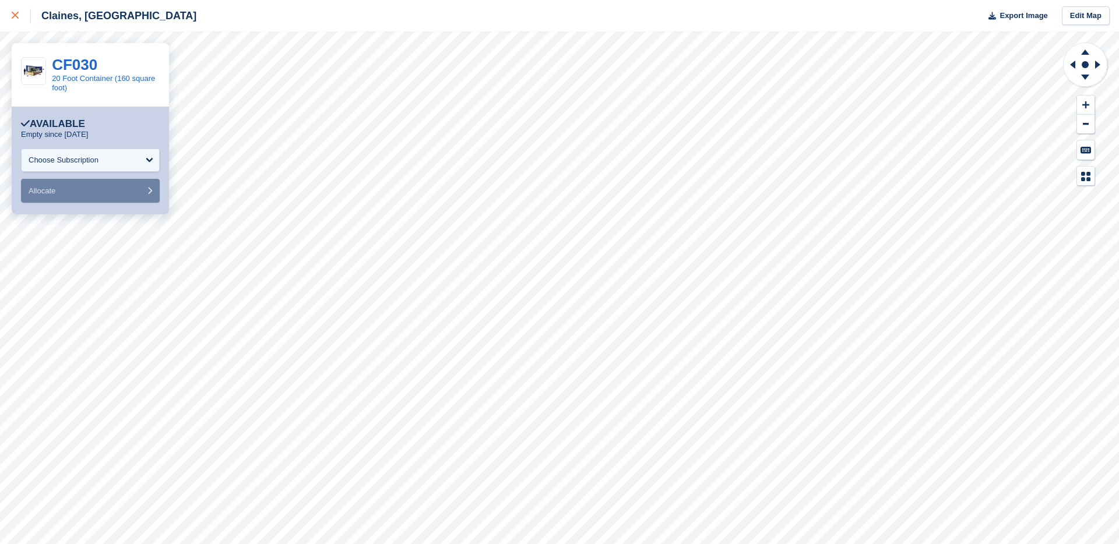  Describe the element at coordinates (1023, 16) in the screenshot. I see `span: Export Image` at that location.